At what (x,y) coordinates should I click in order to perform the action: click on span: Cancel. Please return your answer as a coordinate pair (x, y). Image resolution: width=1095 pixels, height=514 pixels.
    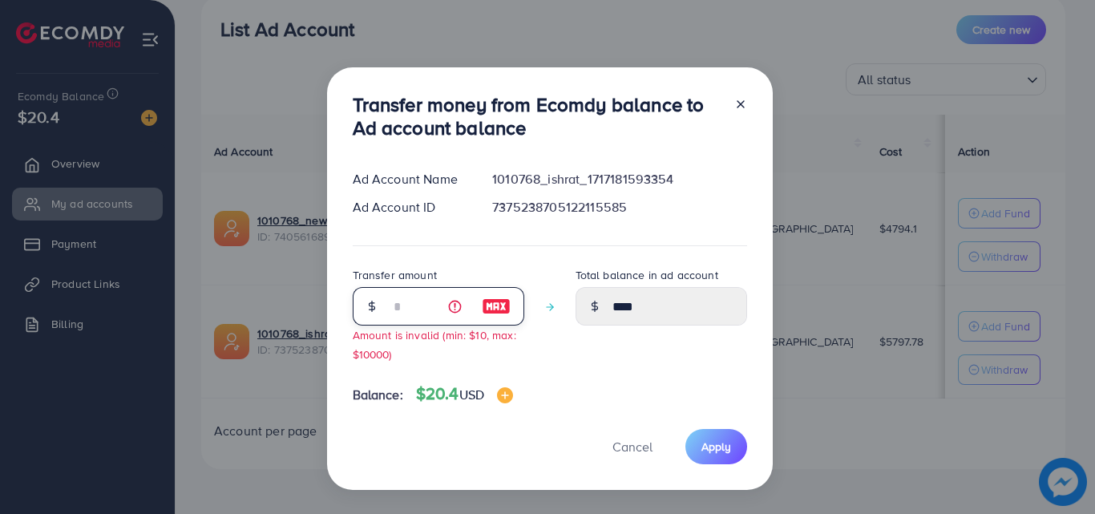
    Looking at the image, I should click on (633, 447).